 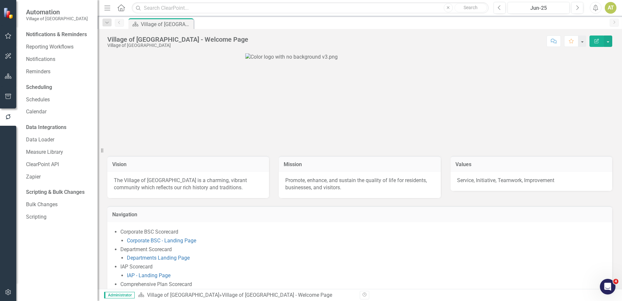 I want to click on a: Corporate BSC - Landing Page, so click(x=161, y=240).